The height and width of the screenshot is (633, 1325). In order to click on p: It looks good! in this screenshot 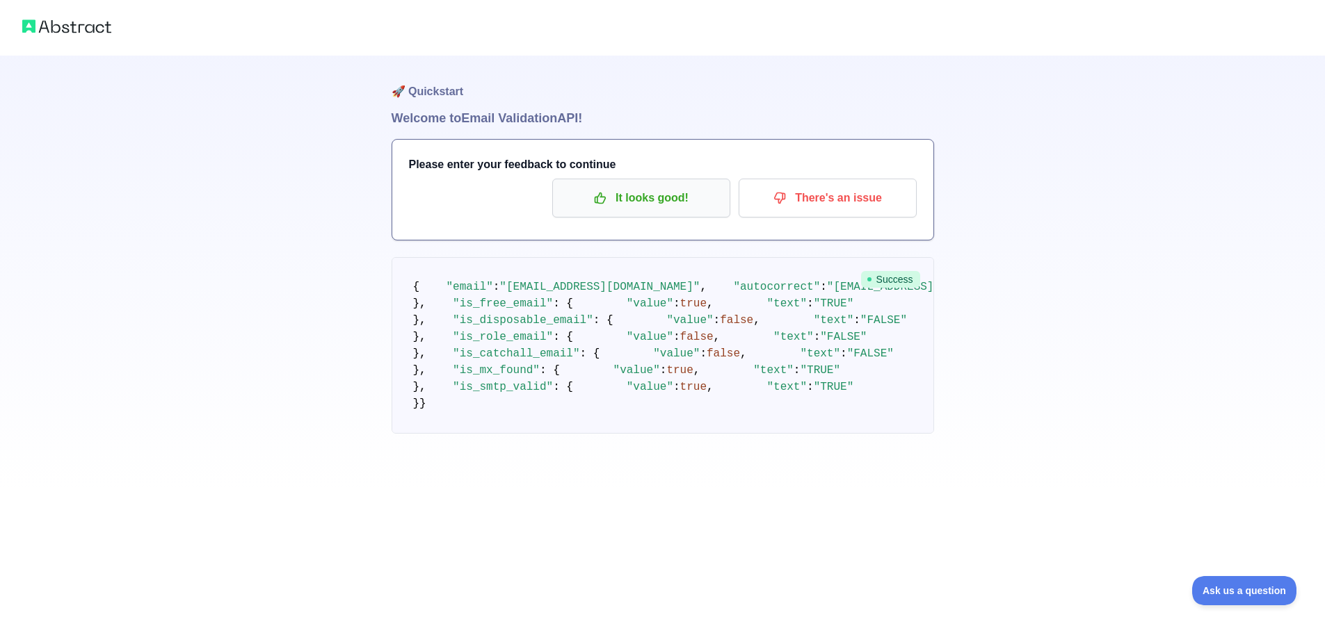, I will do `click(641, 198)`.